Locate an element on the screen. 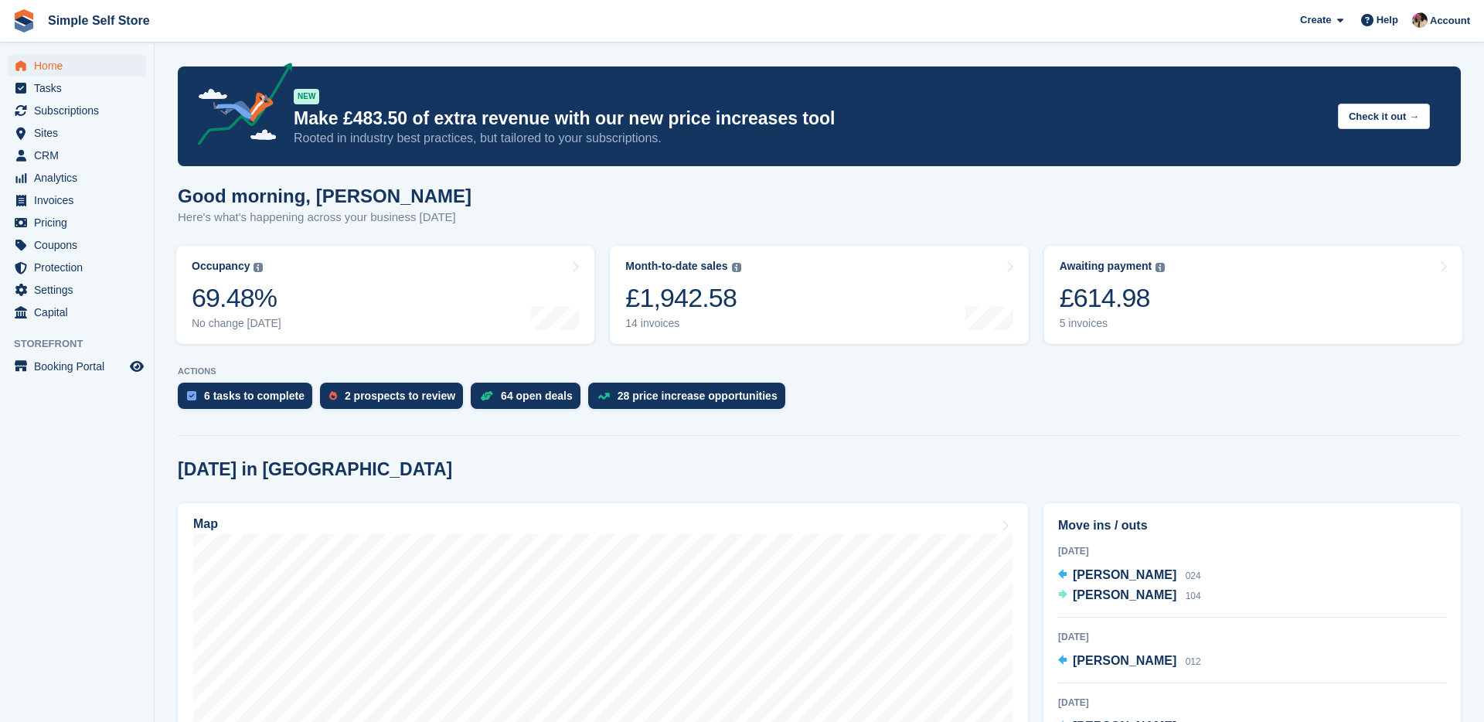 Image resolution: width=1484 pixels, height=722 pixels. p: Make £483.50 of extra revenue with our new price increases tool is located at coordinates (809, 118).